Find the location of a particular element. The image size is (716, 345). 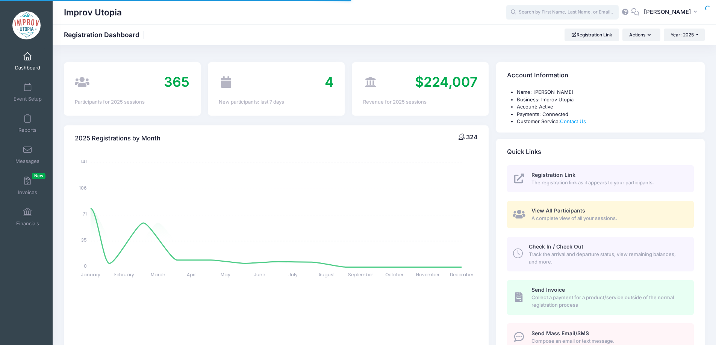

tspan: September is located at coordinates (360, 275).